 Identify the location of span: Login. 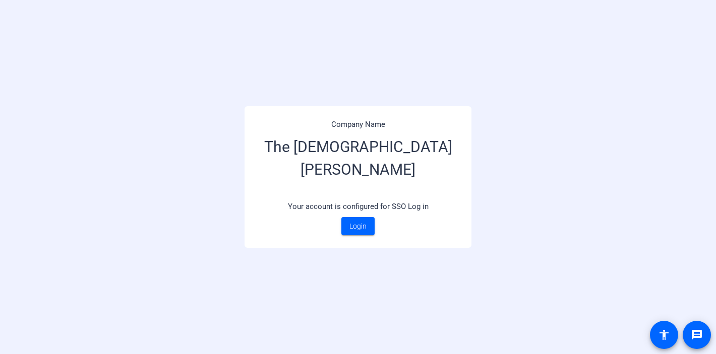
(358, 226).